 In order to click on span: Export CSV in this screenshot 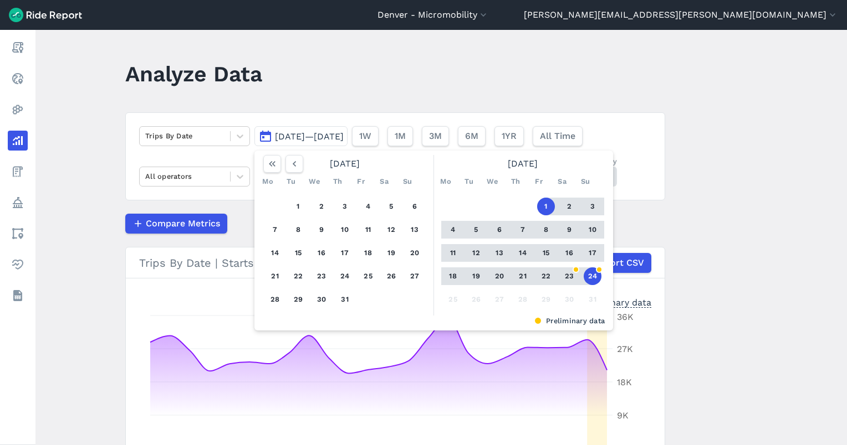, I will do `click(619, 263)`.